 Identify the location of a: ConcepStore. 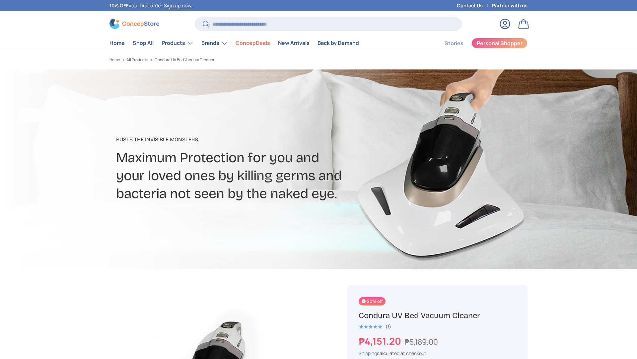
(134, 24).